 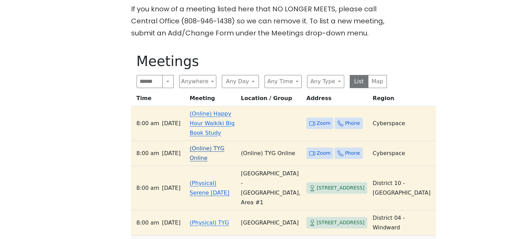 What do you see at coordinates (168, 81) in the screenshot?
I see `button: Search` at bounding box center [168, 81].